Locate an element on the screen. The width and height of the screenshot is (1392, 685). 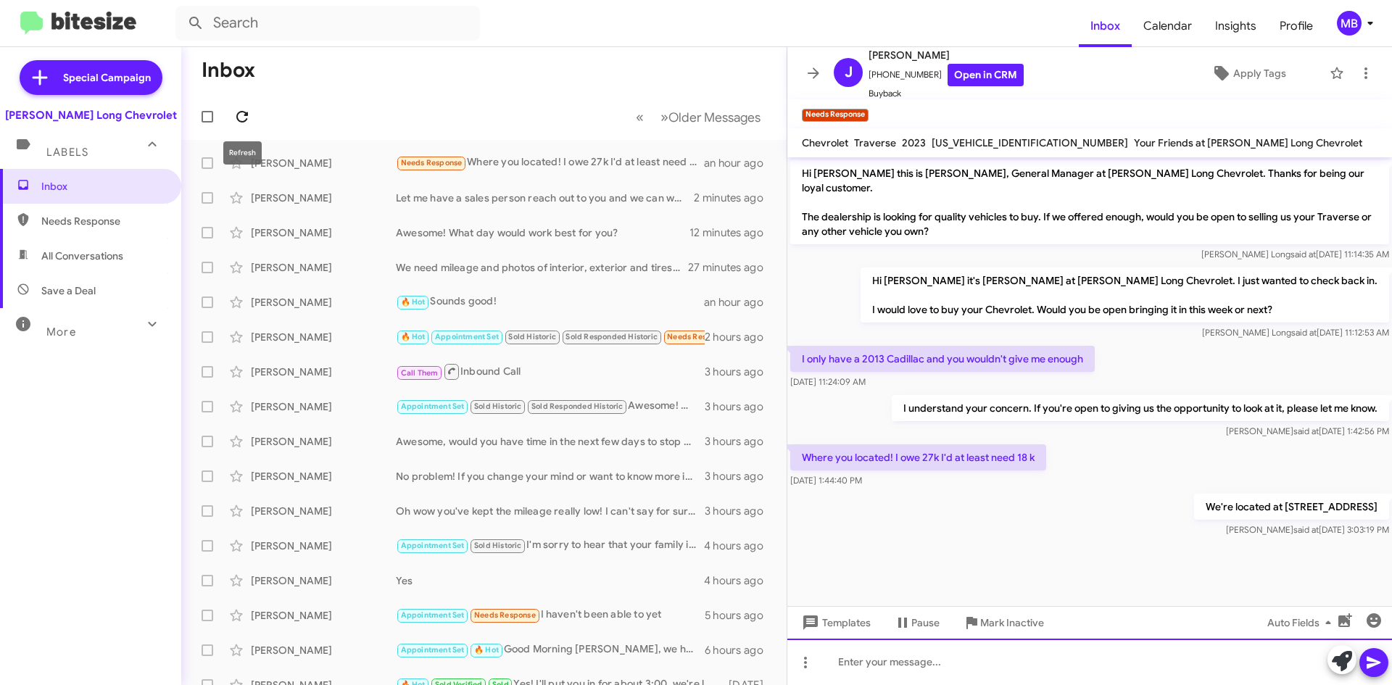
span: More is located at coordinates (61, 332).